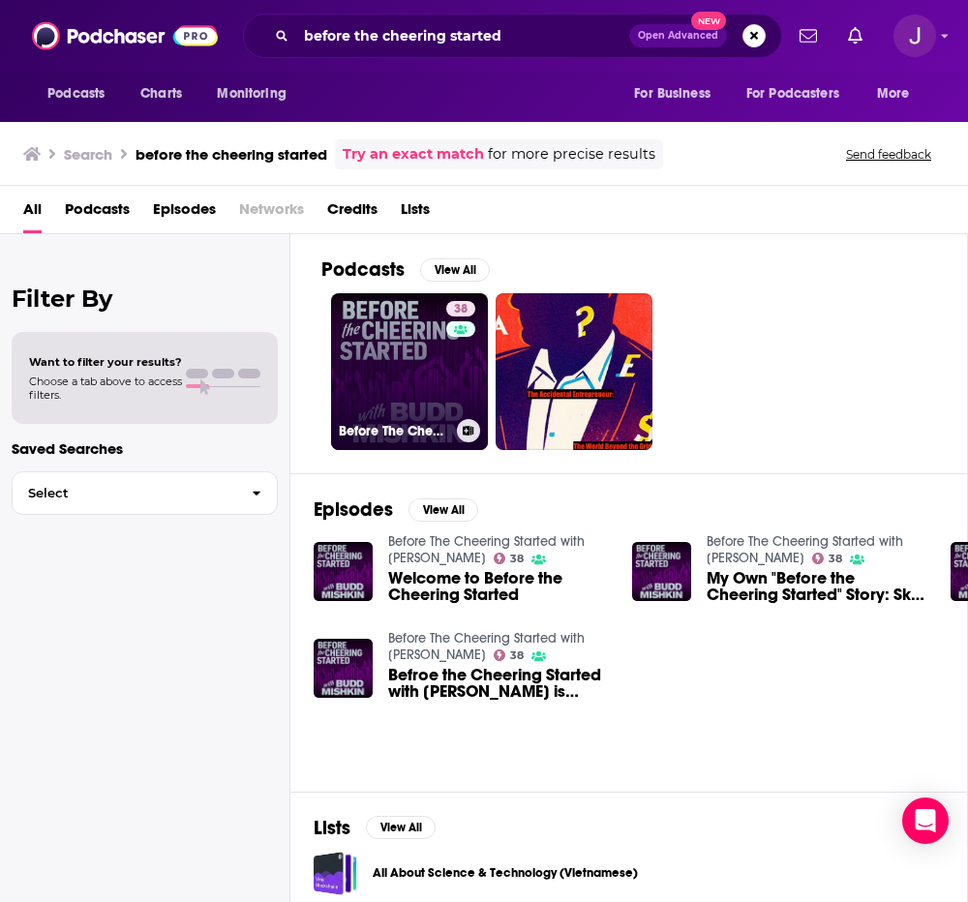 The image size is (968, 902). I want to click on span: For Podcasters, so click(793, 94).